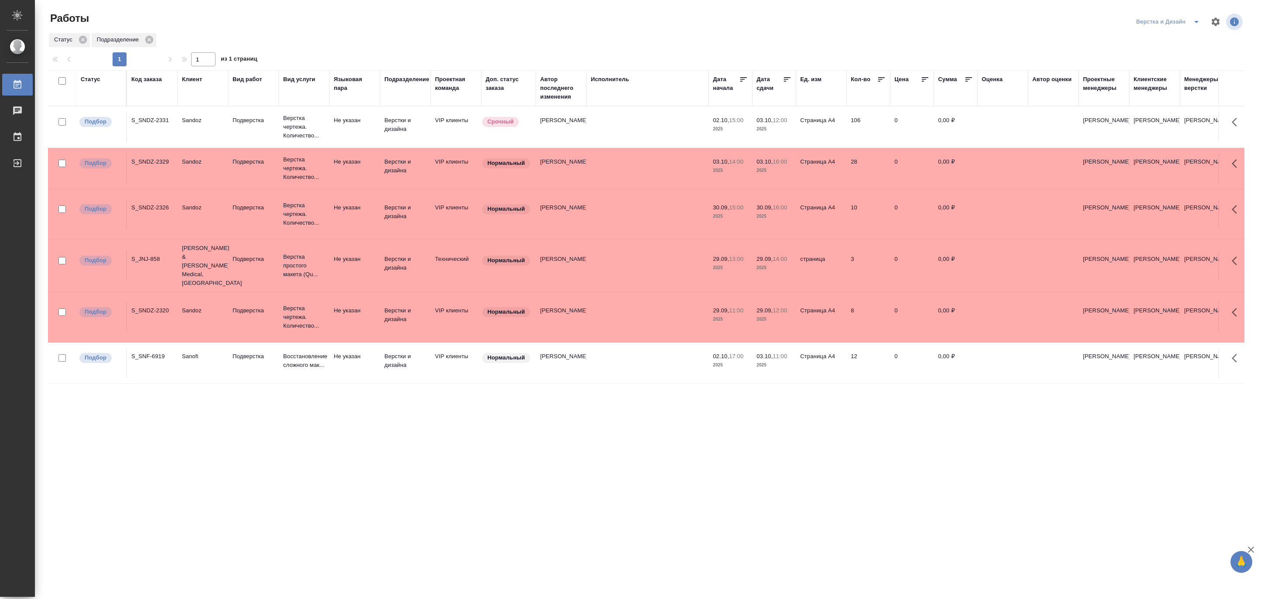  I want to click on div: Цена, so click(902, 79).